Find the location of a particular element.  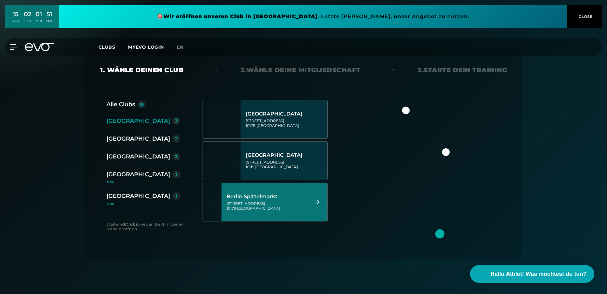

span: Clubs is located at coordinates (107, 47).